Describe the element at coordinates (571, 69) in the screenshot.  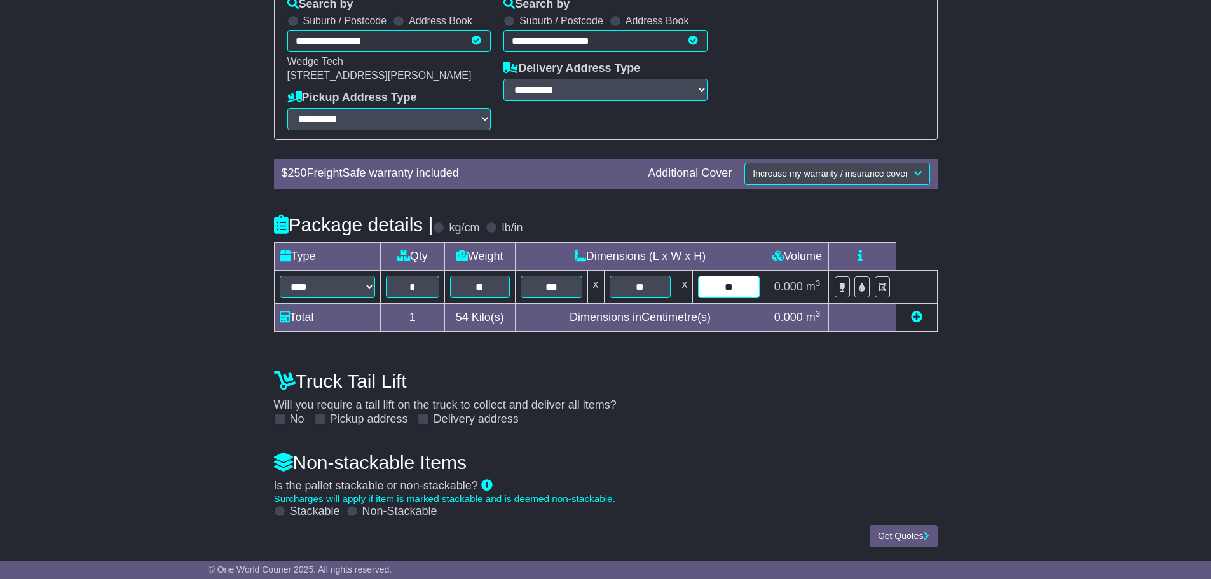
I see `label: Delivery Address Type` at that location.